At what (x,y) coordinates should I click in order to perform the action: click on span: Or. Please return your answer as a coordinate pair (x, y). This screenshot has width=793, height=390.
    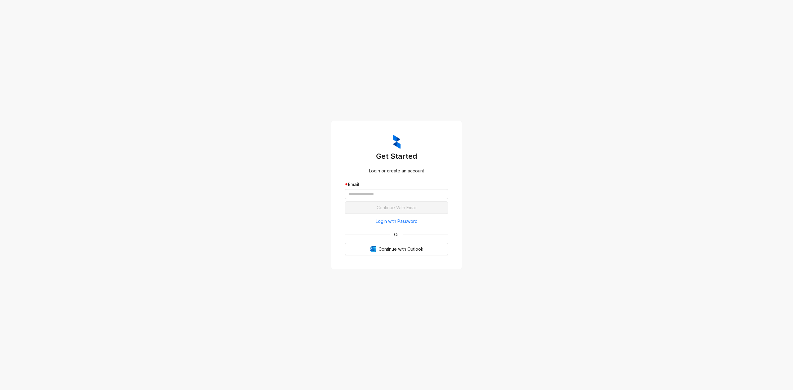
    Looking at the image, I should click on (397, 235).